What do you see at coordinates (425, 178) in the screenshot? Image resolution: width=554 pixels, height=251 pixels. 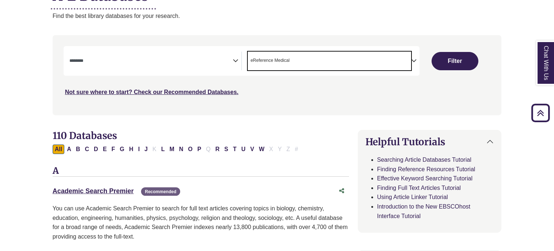 I see `a: Effective Keyword Searching Tutorial` at bounding box center [425, 178].